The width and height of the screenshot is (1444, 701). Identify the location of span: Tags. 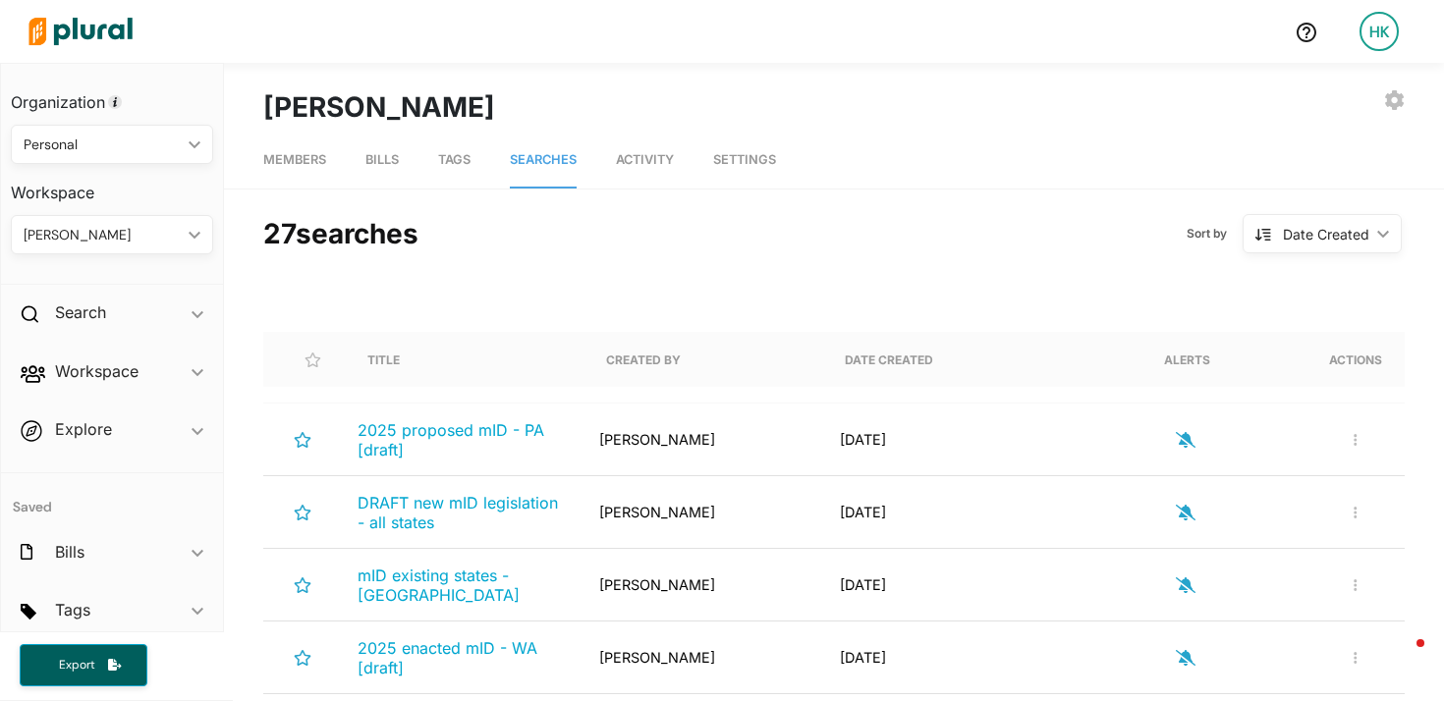
(454, 159).